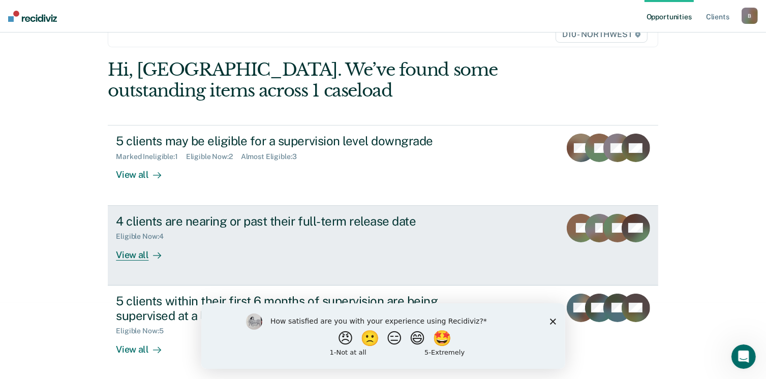 This screenshot has width=766, height=379. Describe the element at coordinates (294, 221) in the screenshot. I see `div: 4 clients are nearing or past their full-term release date` at that location.